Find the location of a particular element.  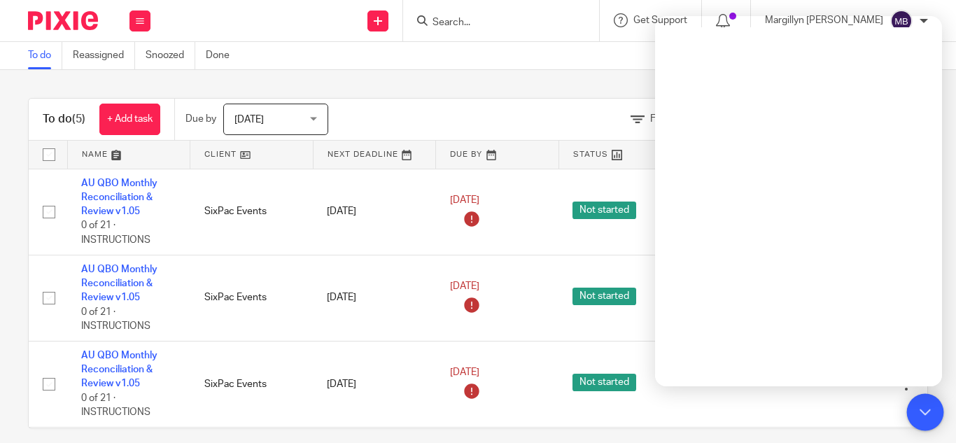

h1: To do is located at coordinates (64, 119).